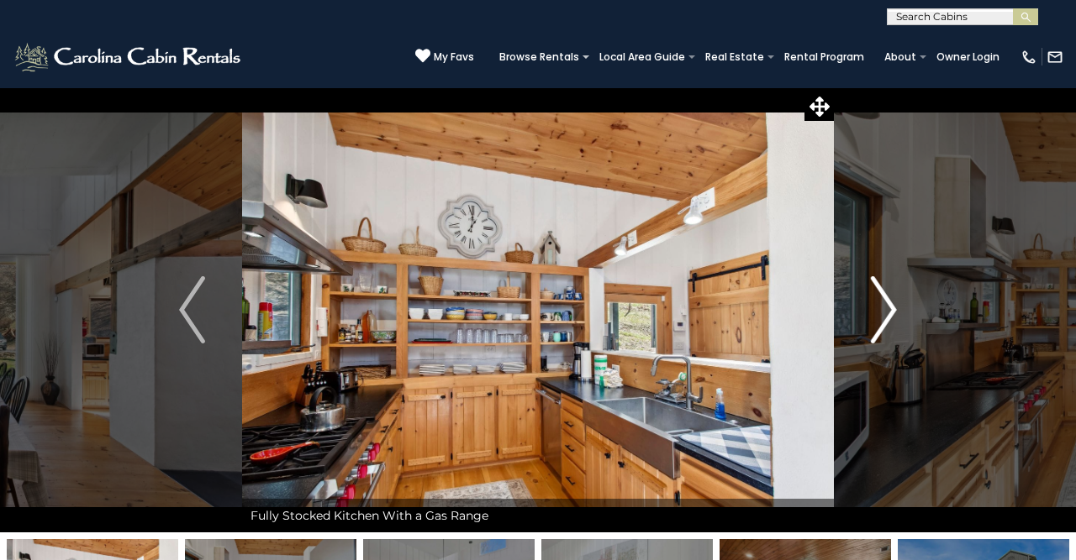  Describe the element at coordinates (967, 57) in the screenshot. I see `a: Owner Login` at that location.